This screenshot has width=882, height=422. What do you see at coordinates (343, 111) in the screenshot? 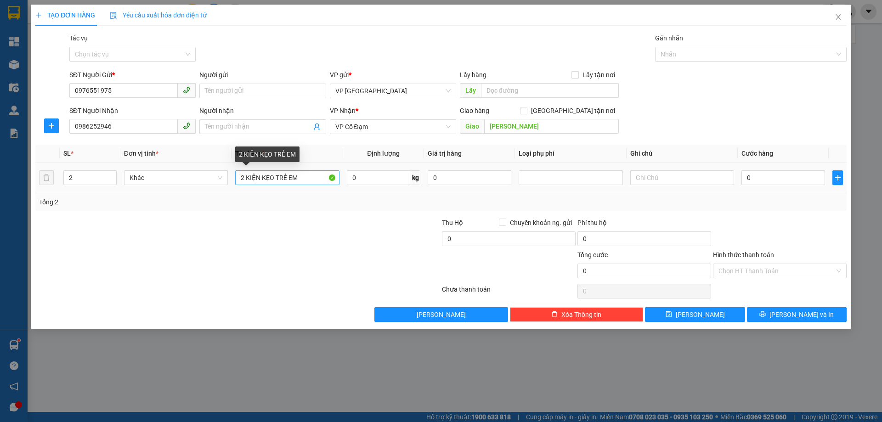
I see `span: VP Nhận` at bounding box center [343, 111].